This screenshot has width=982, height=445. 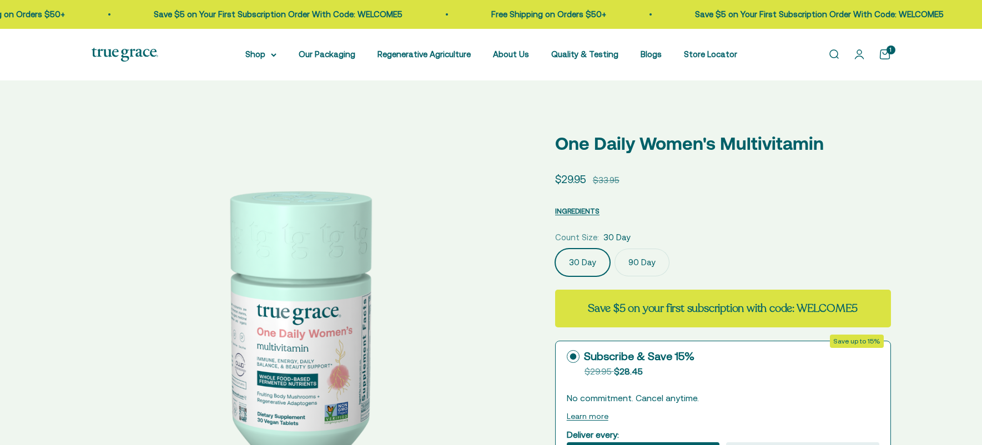 What do you see at coordinates (571, 179) in the screenshot?
I see `sale-price: $29.95` at bounding box center [571, 179].